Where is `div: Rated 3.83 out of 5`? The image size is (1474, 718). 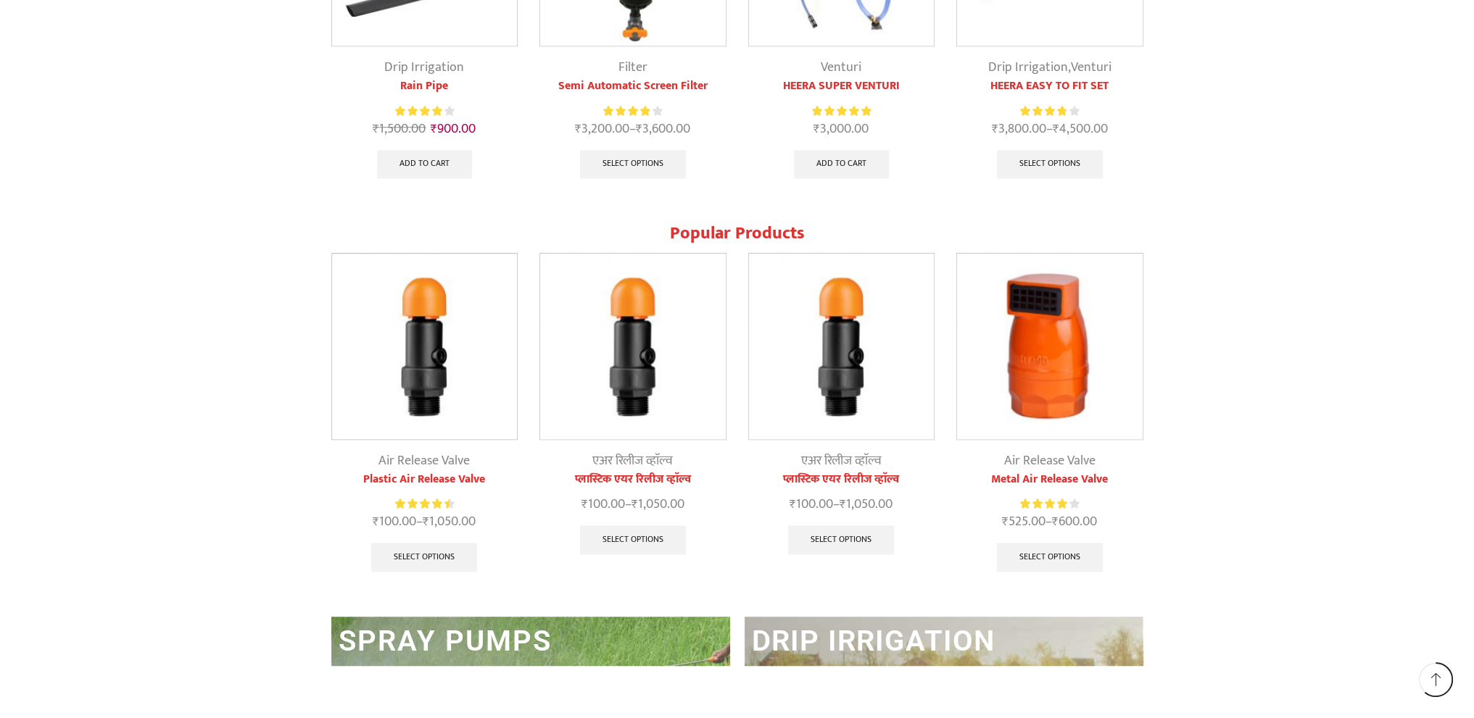 div: Rated 3.83 out of 5 is located at coordinates (1049, 111).